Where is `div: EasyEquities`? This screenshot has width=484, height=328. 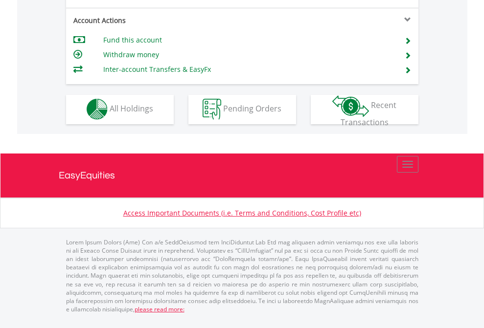 div: EasyEquities is located at coordinates (242, 176).